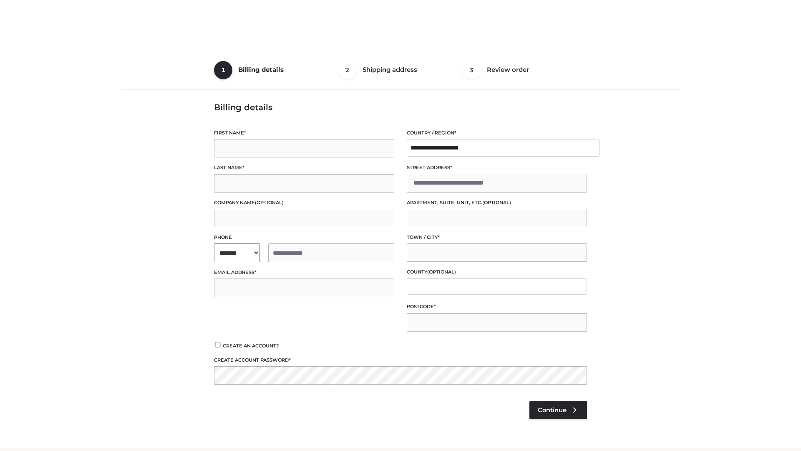 The width and height of the screenshot is (801, 451). I want to click on h3: Billing details, so click(401, 107).